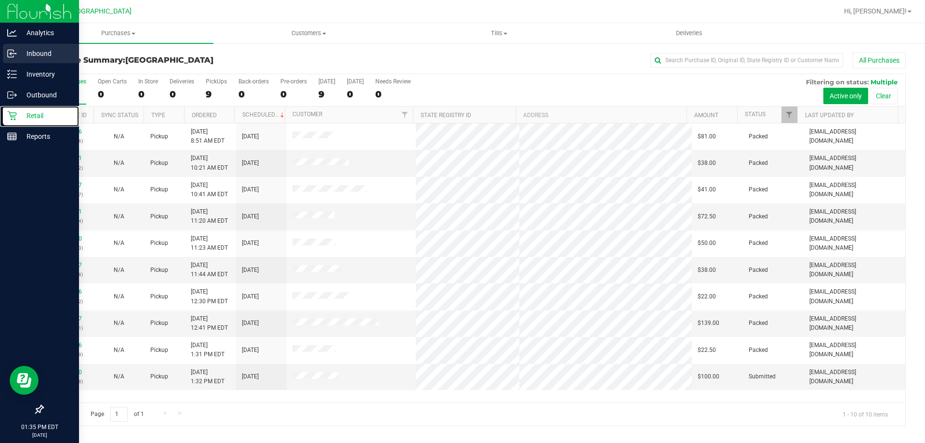 This screenshot has height=443, width=925. I want to click on span: $100.00, so click(708, 376).